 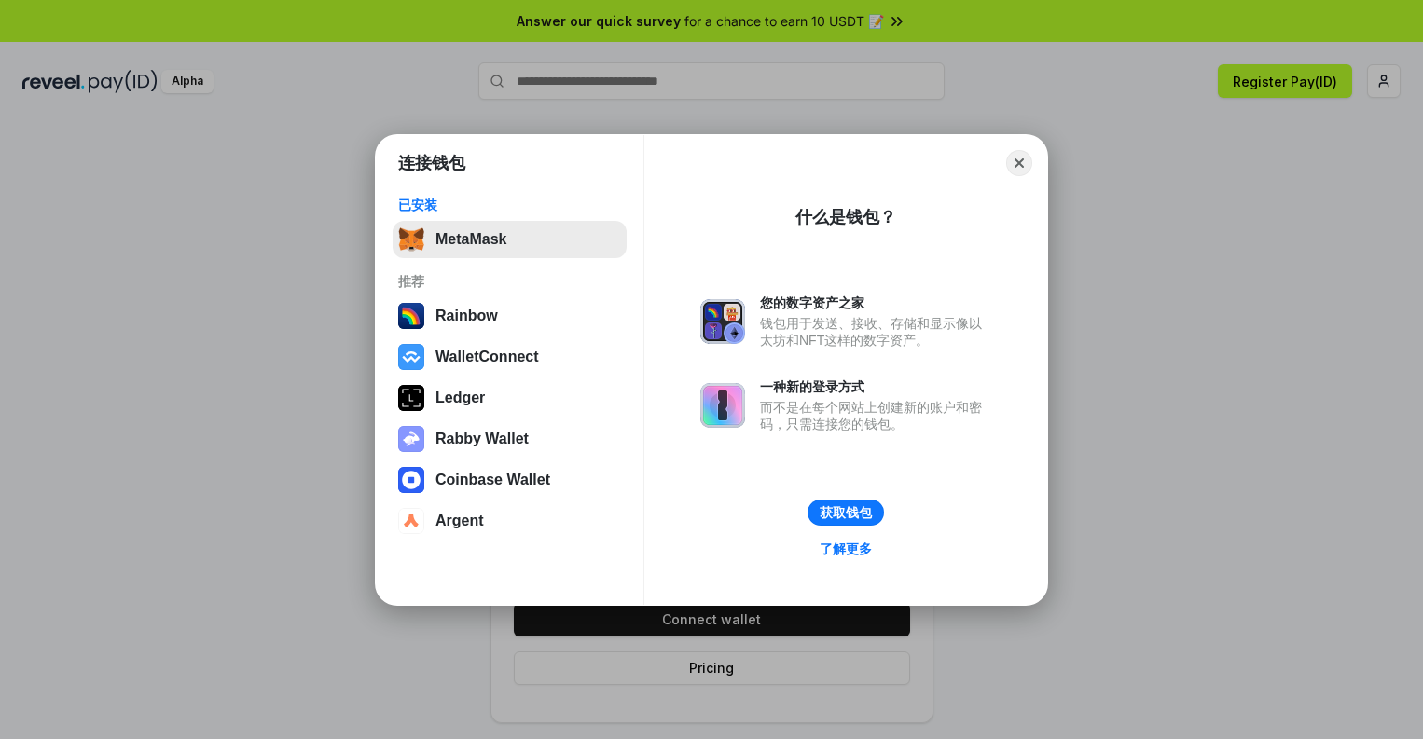 What do you see at coordinates (509, 439) in the screenshot?
I see `button: Rabby Wallet` at bounding box center [509, 439].